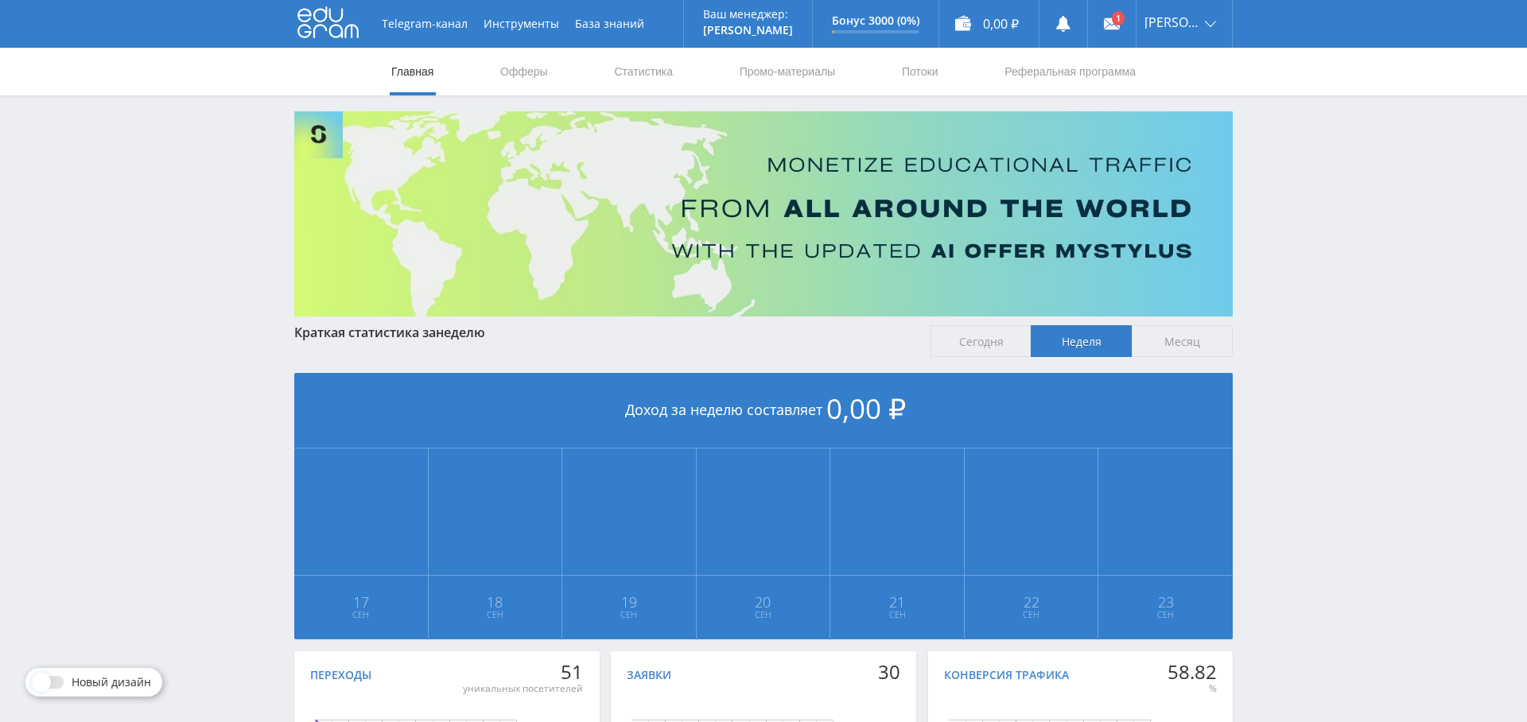 The width and height of the screenshot is (1527, 722). Describe the element at coordinates (889, 672) in the screenshot. I see `div: 30` at that location.